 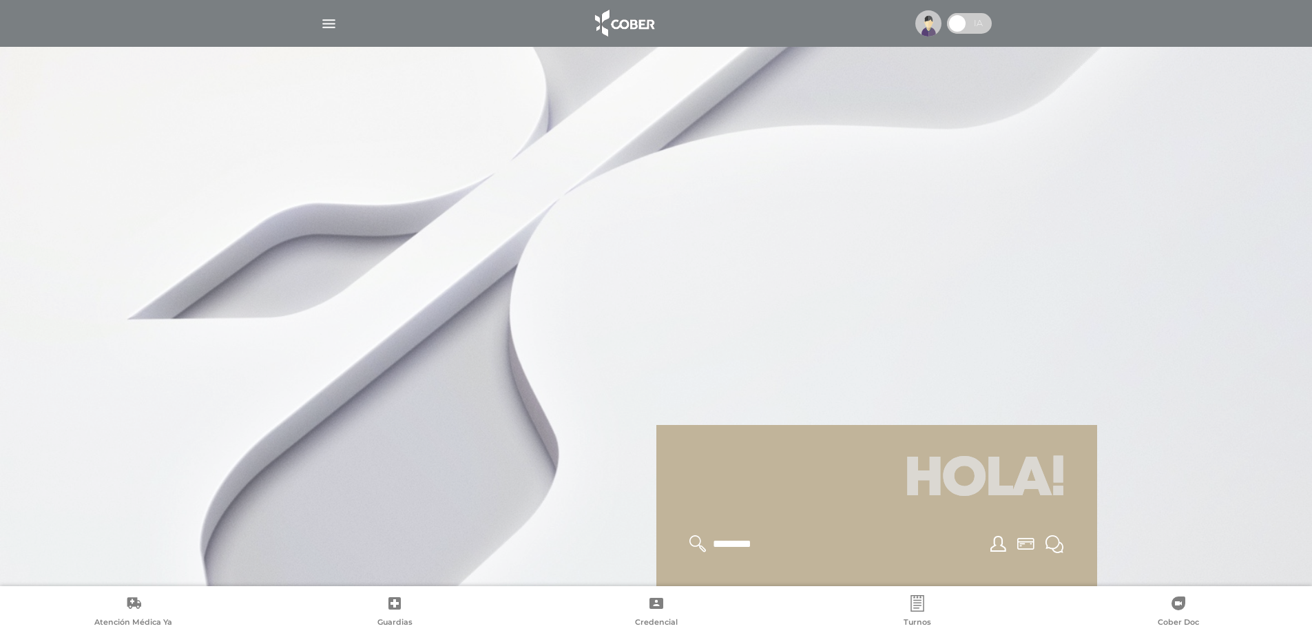 What do you see at coordinates (623, 23) in the screenshot?
I see `img: logo_cober_home-white.png` at bounding box center [623, 23].